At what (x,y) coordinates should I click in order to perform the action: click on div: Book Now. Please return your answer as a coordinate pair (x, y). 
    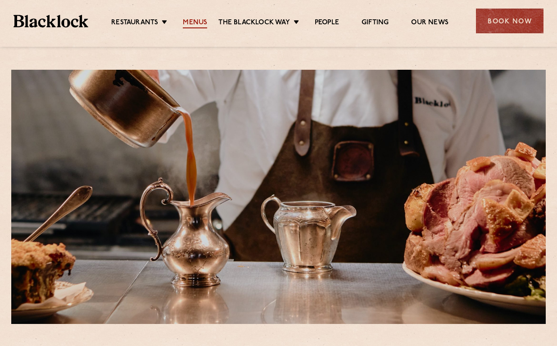
    Looking at the image, I should click on (510, 21).